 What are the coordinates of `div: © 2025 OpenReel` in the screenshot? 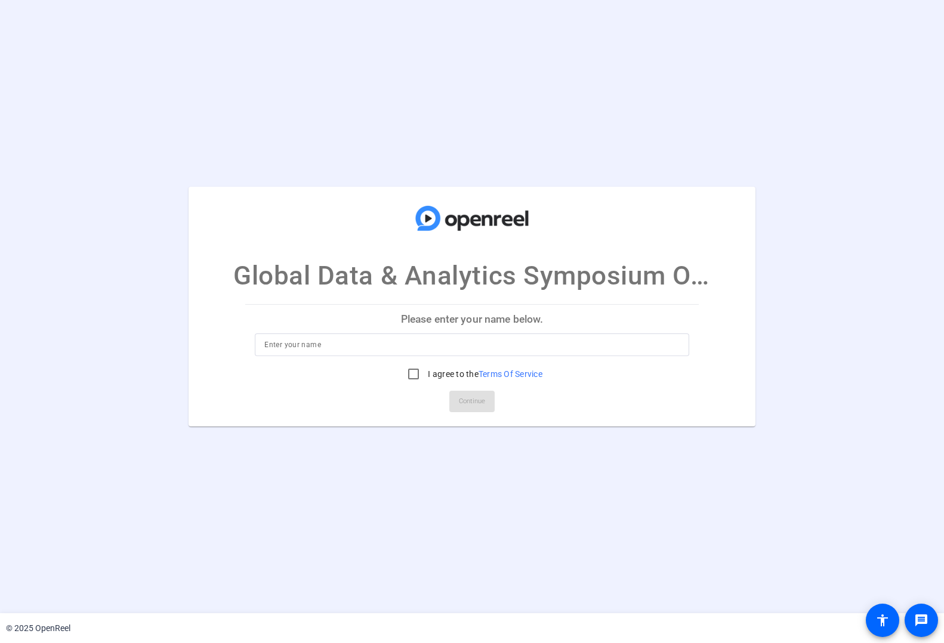 It's located at (38, 628).